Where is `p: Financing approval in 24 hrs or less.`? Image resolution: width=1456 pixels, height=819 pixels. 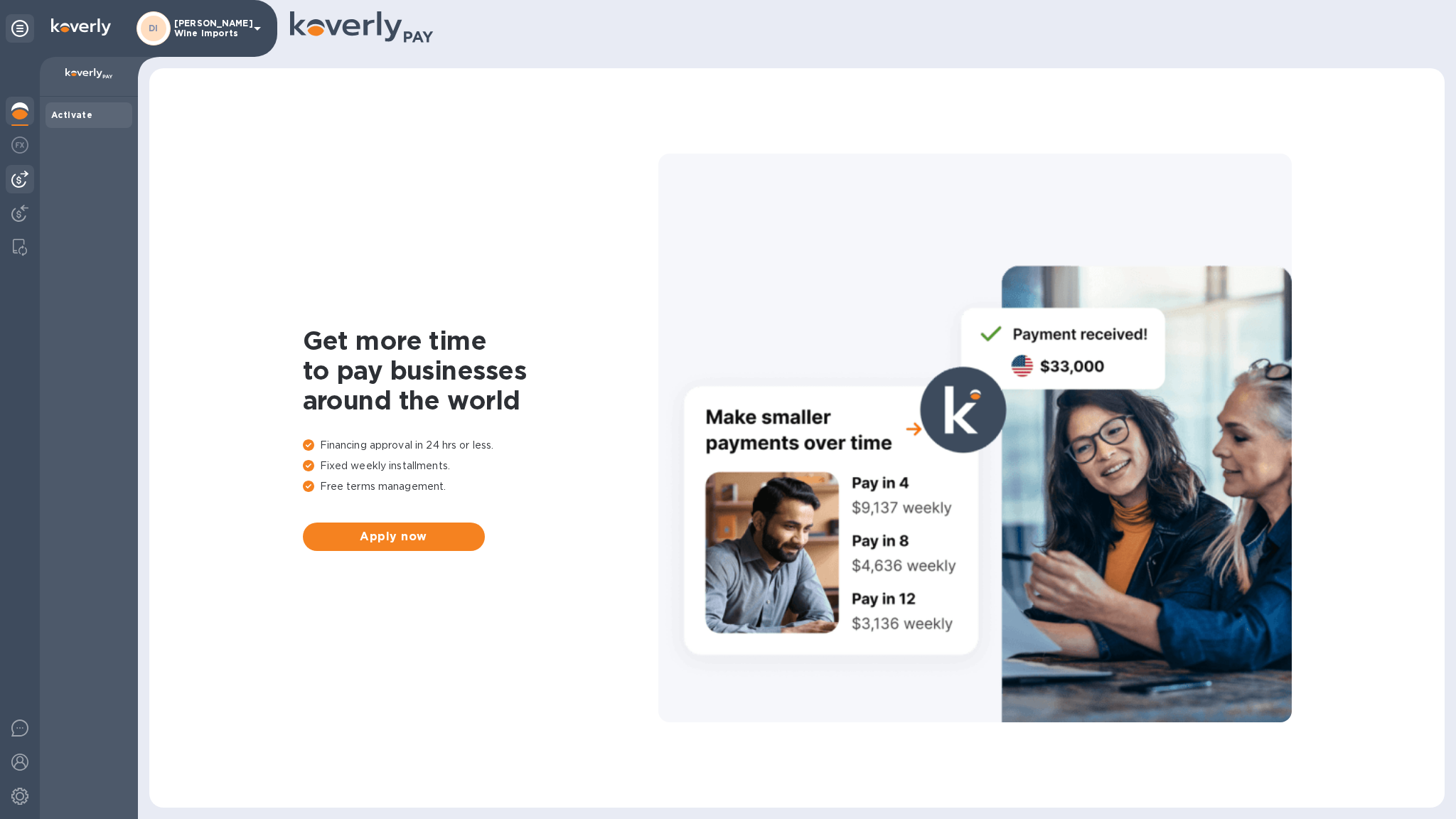
p: Financing approval in 24 hrs or less. is located at coordinates (481, 445).